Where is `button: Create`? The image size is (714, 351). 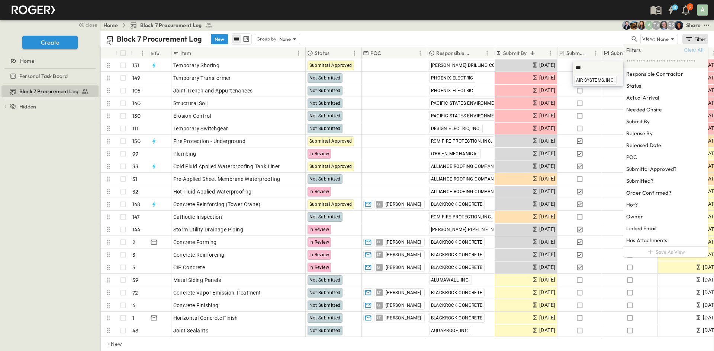 button: Create is located at coordinates (50, 42).